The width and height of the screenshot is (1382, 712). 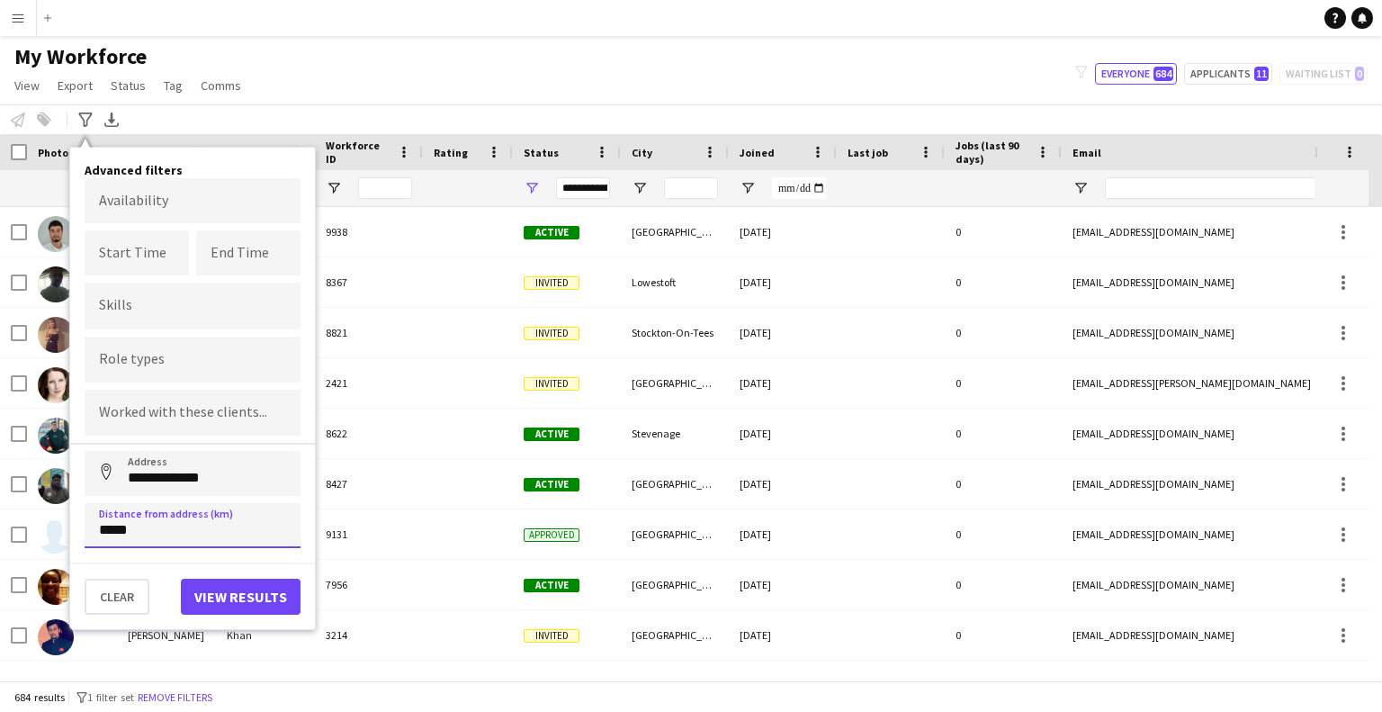 What do you see at coordinates (369, 382) in the screenshot?
I see `div: 2421` at bounding box center [369, 382].